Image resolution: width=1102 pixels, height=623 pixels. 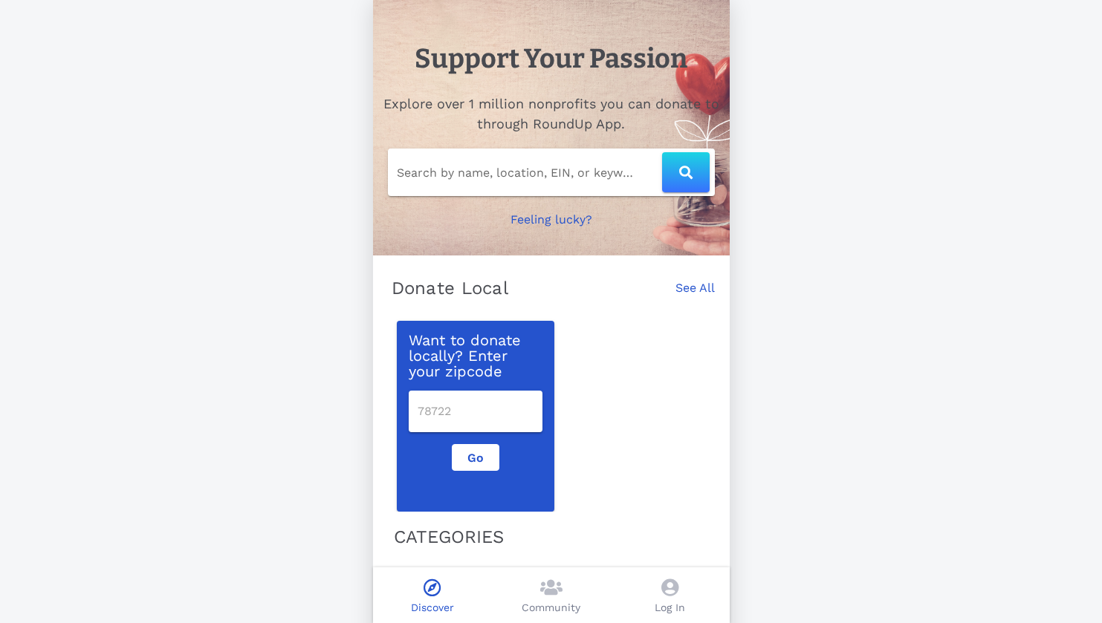 I want to click on p: Feeling lucky?, so click(x=551, y=220).